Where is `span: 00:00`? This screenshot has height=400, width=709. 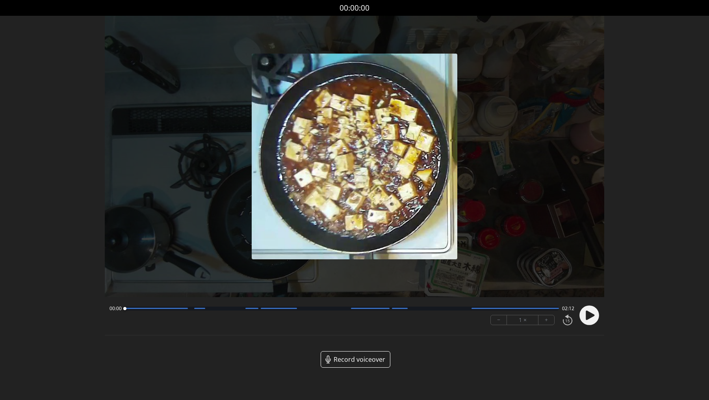
span: 00:00 is located at coordinates (115, 309).